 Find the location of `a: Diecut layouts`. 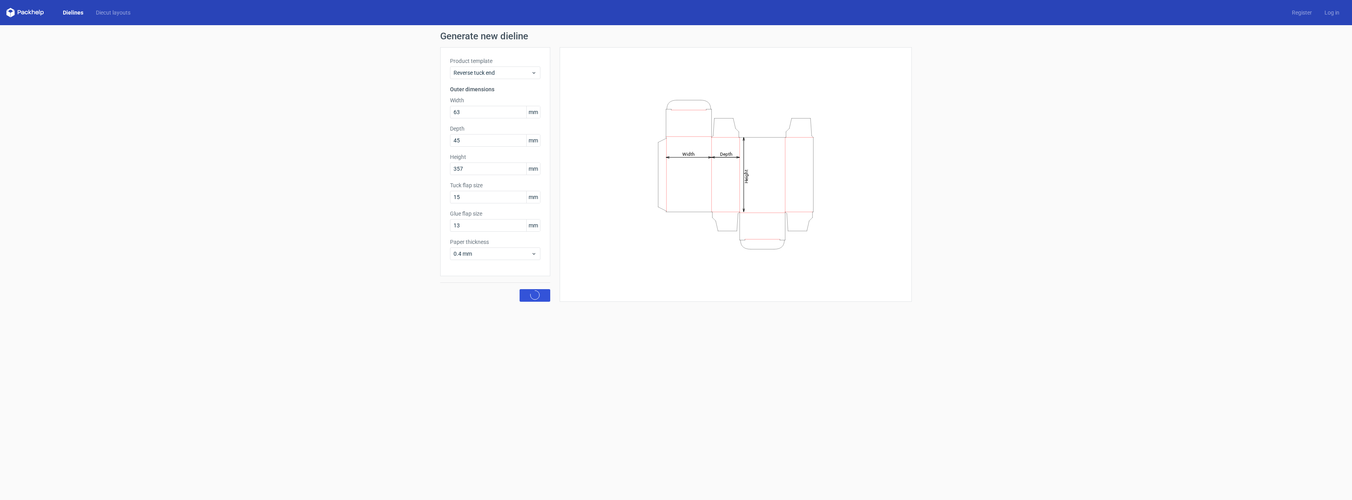

a: Diecut layouts is located at coordinates (113, 13).